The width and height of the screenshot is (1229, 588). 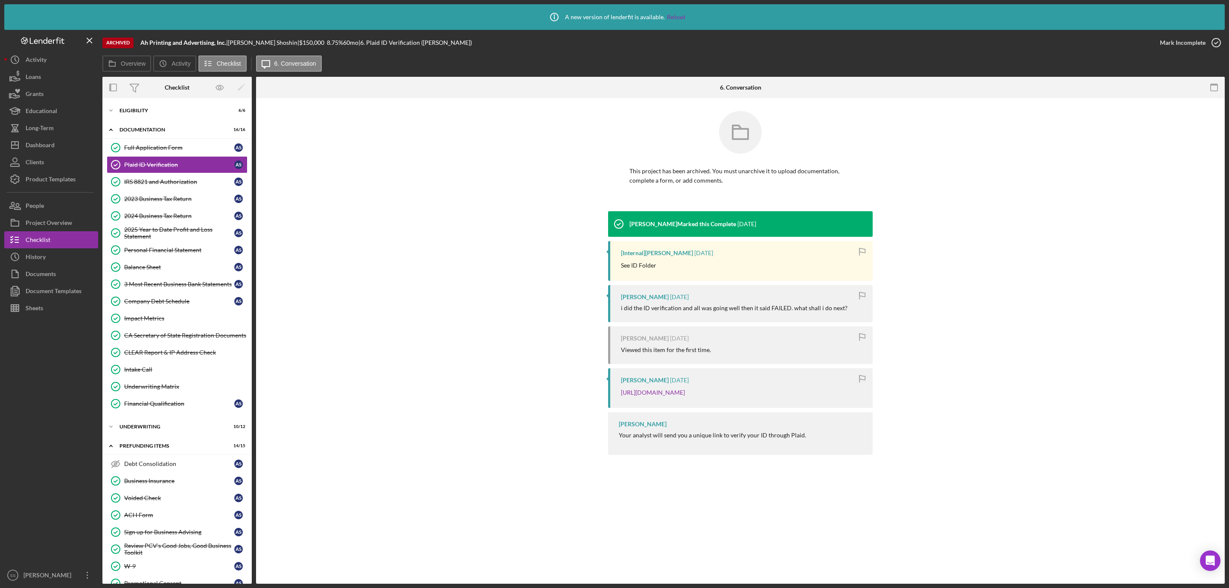 I want to click on a: Checklist, so click(x=51, y=240).